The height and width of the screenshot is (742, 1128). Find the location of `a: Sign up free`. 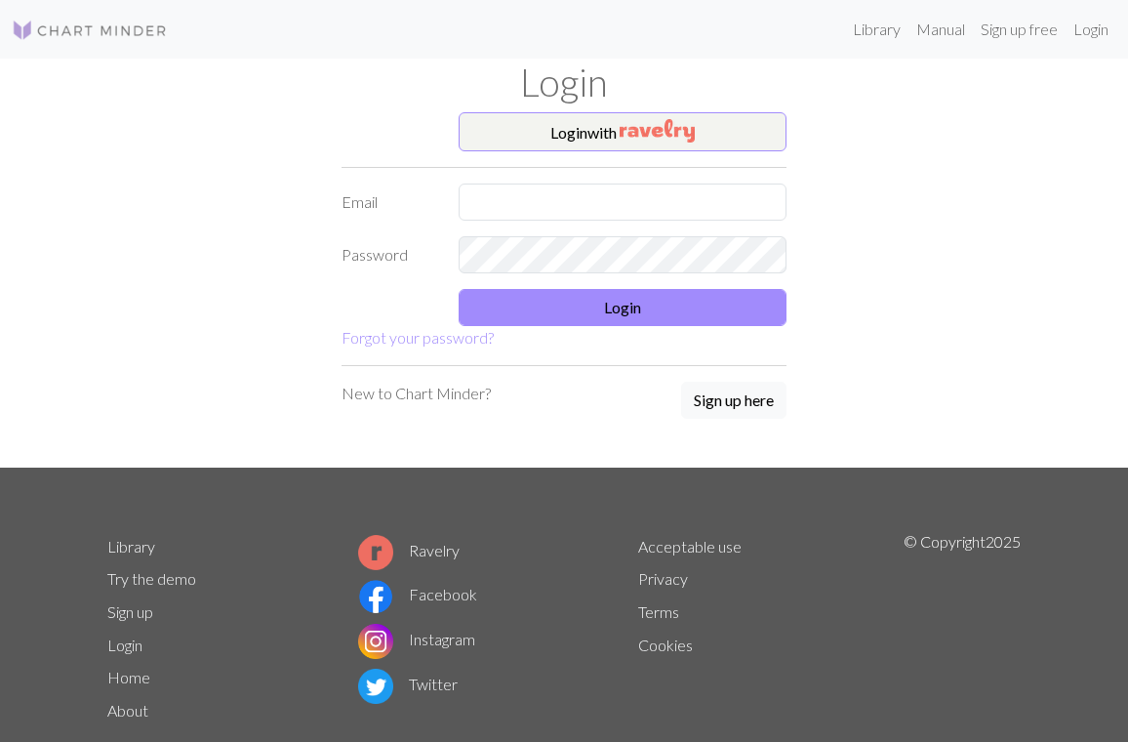

a: Sign up free is located at coordinates (1019, 29).